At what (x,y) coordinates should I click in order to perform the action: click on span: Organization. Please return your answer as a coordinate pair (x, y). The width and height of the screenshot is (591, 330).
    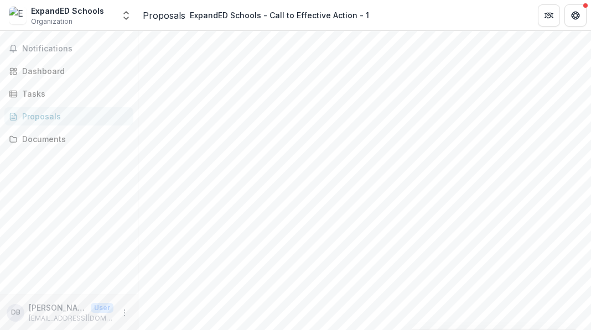
    Looking at the image, I should click on (51, 22).